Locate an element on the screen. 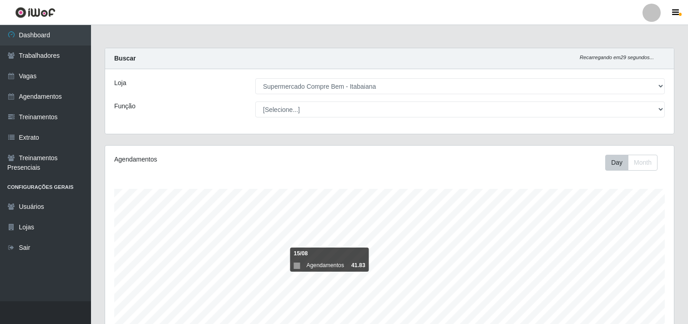 Image resolution: width=688 pixels, height=324 pixels. label: Função is located at coordinates (125, 106).